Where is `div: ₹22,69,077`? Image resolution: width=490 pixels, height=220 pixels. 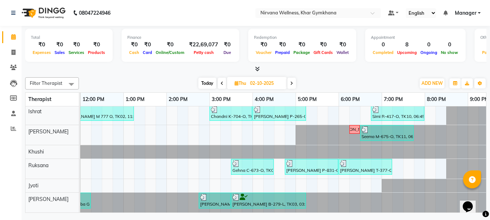
div: ₹22,69,077 is located at coordinates (203, 44).